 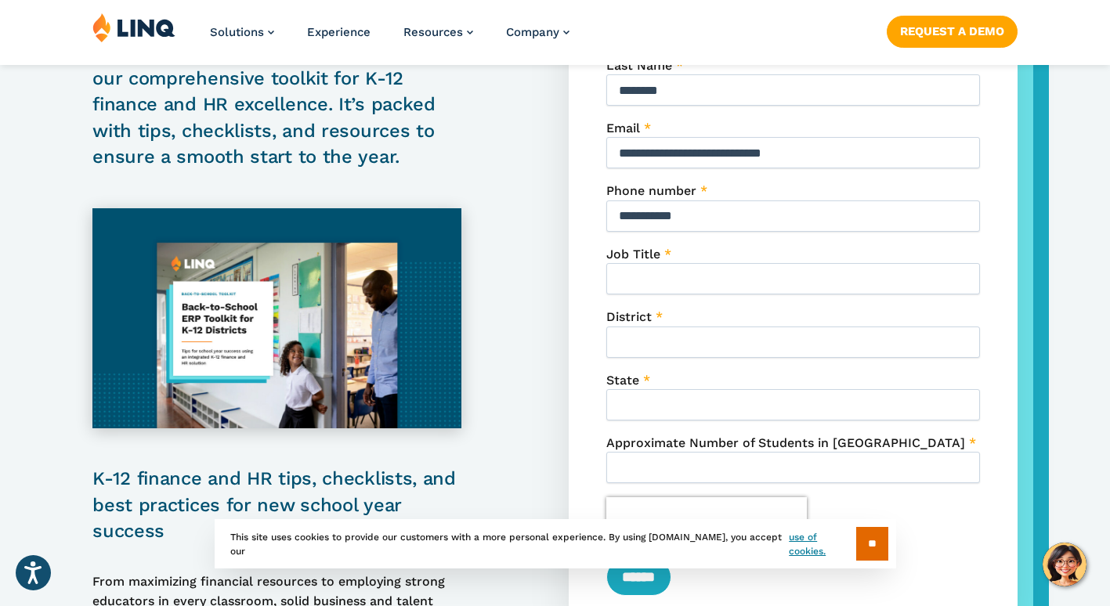 What do you see at coordinates (338, 32) in the screenshot?
I see `span: Experience` at bounding box center [338, 32].